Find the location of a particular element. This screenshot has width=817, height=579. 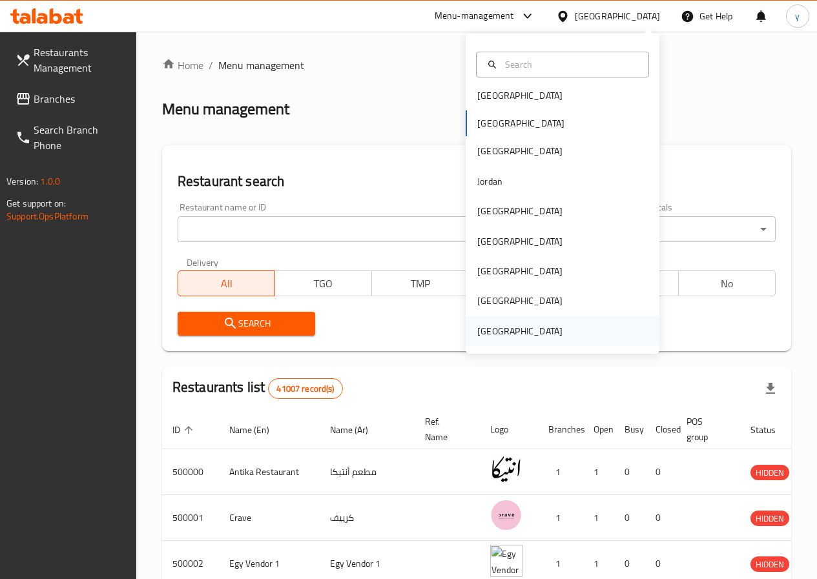

img: Egy Vendor 1 is located at coordinates (506, 561).